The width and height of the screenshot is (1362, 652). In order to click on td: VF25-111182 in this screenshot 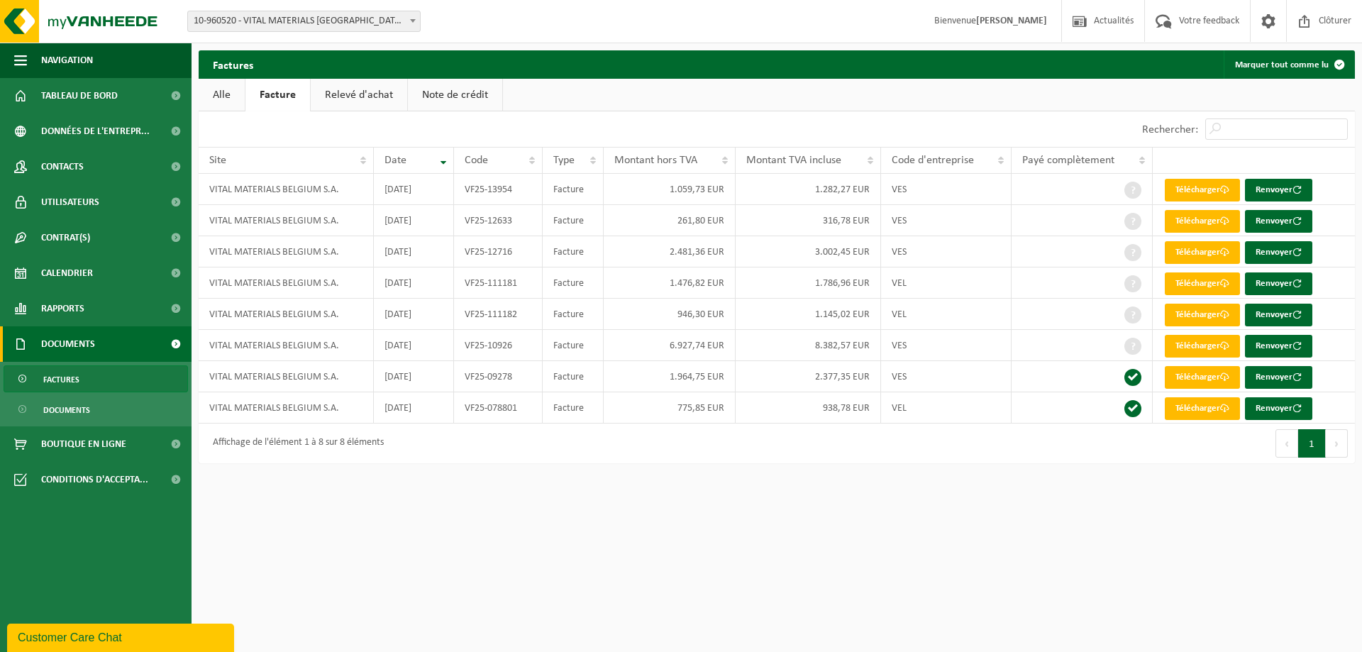, I will do `click(498, 314)`.